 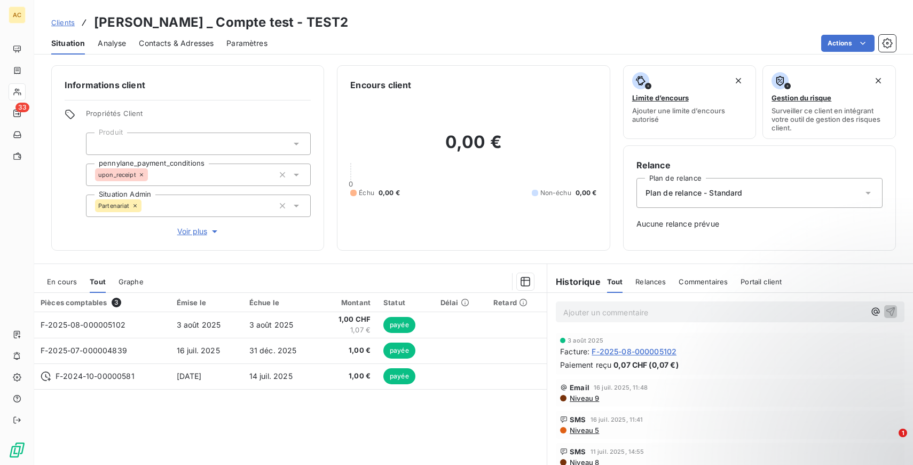 I want to click on span: Limite d’encours, so click(x=661, y=98).